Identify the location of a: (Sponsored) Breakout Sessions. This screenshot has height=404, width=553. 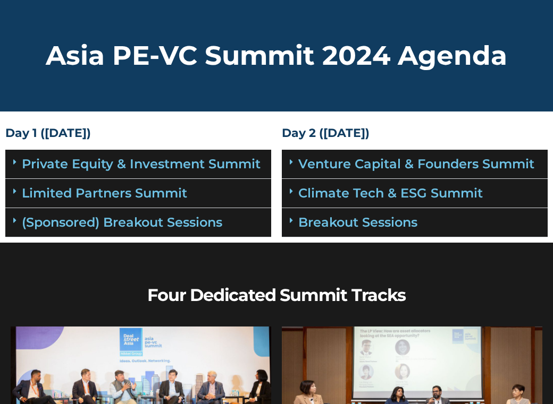
(122, 222).